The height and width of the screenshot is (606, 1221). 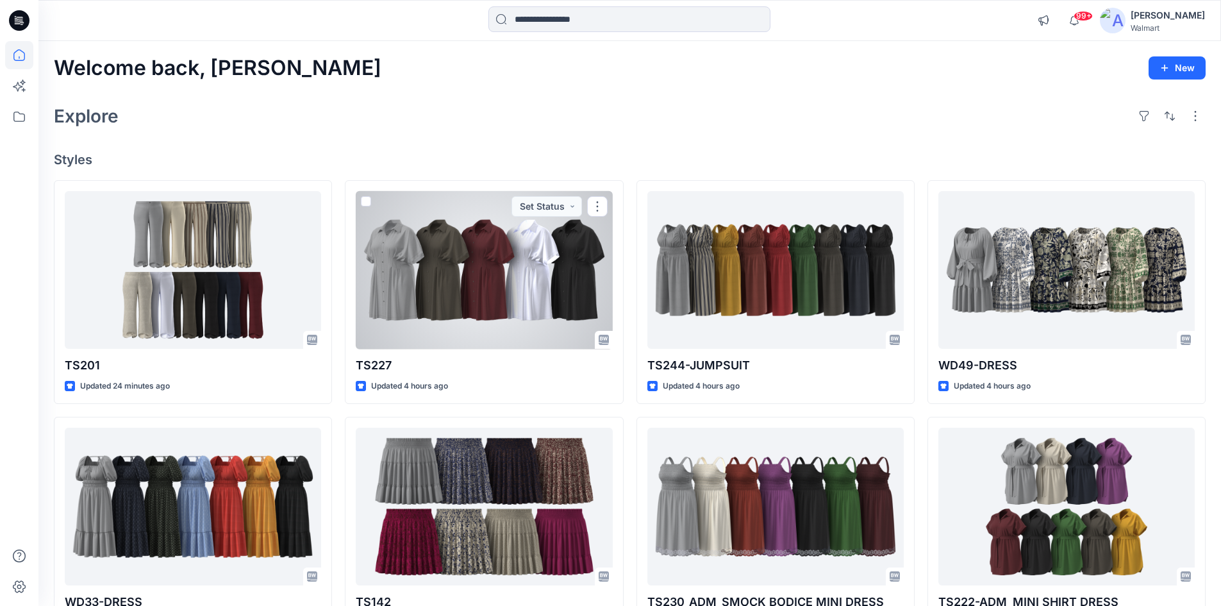 I want to click on a: TS201, so click(x=193, y=270).